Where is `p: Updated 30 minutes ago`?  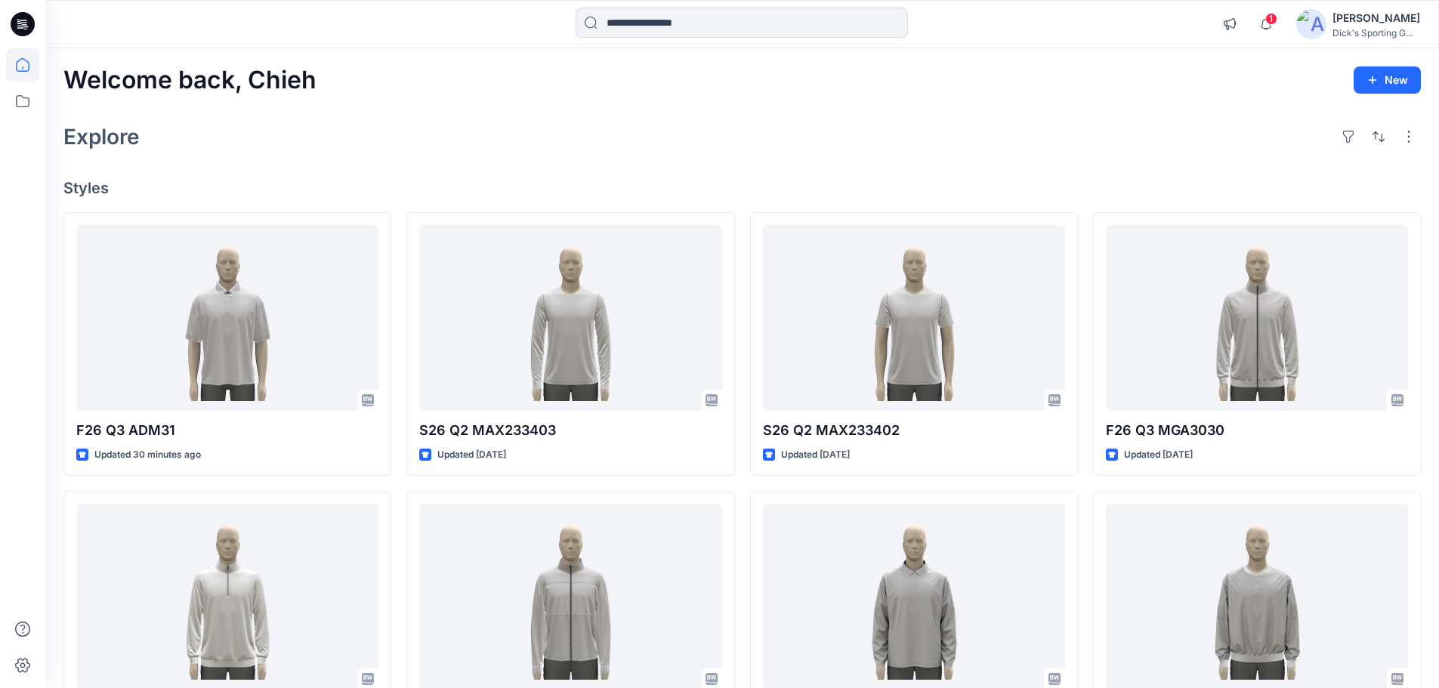 p: Updated 30 minutes ago is located at coordinates (147, 455).